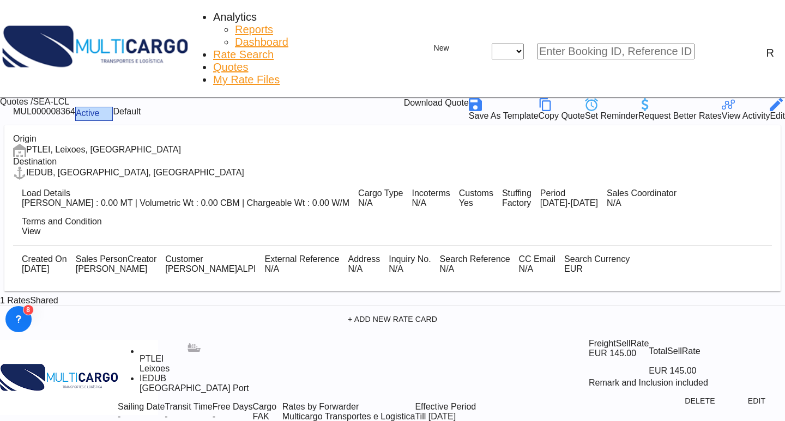 The width and height of the screenshot is (785, 421). Describe the element at coordinates (302, 259) in the screenshot. I see `div: External Reference` at that location.